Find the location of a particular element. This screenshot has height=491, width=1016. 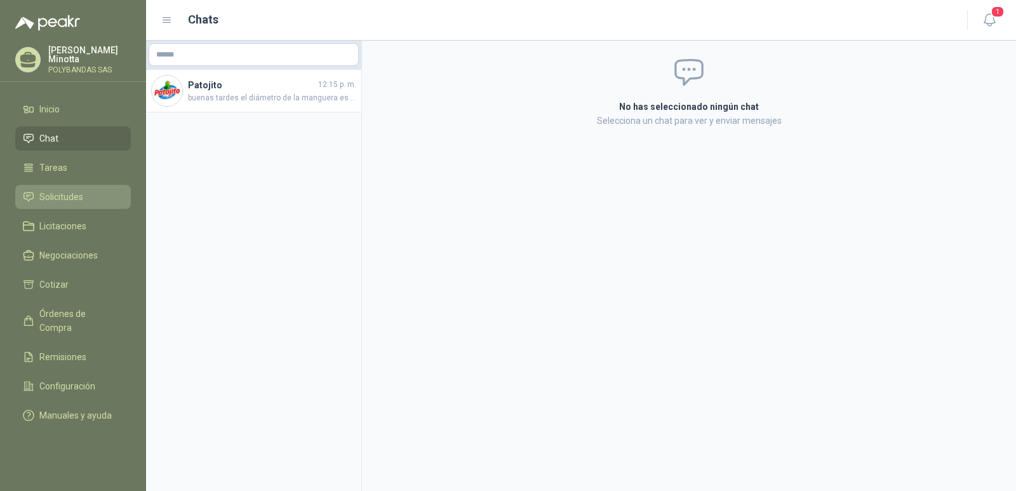

h4: Patojito is located at coordinates (252, 85).